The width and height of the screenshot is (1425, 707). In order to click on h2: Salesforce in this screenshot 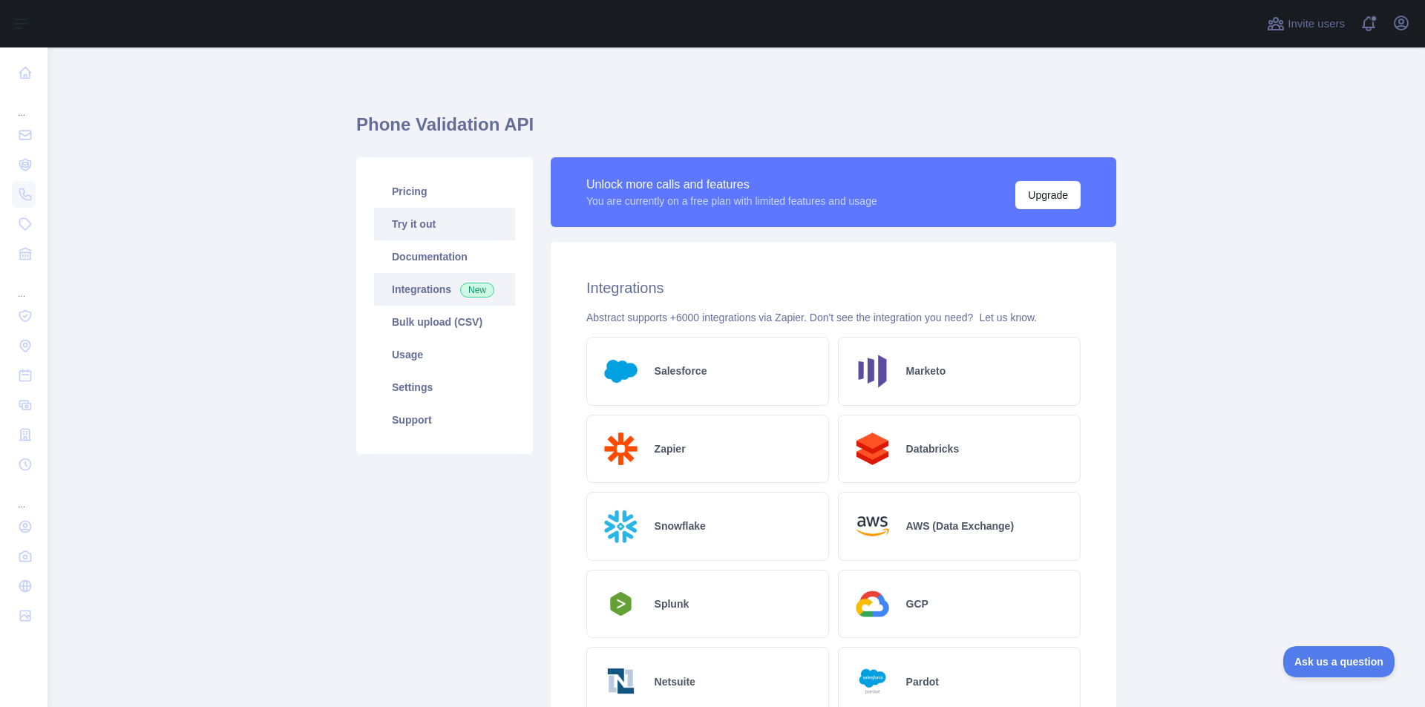, I will do `click(681, 371)`.